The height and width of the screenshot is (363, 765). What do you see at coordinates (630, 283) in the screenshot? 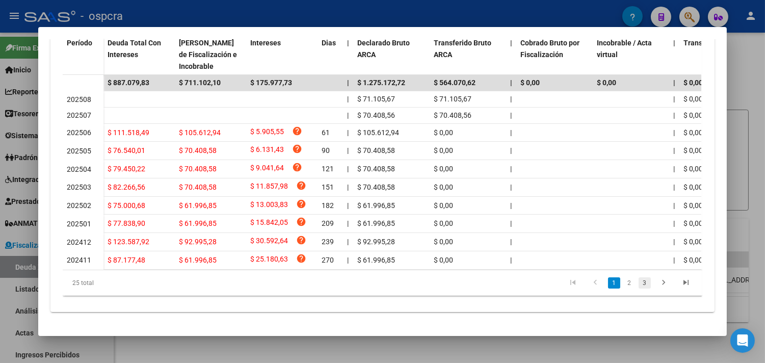
I see `a: 2` at bounding box center [630, 283].